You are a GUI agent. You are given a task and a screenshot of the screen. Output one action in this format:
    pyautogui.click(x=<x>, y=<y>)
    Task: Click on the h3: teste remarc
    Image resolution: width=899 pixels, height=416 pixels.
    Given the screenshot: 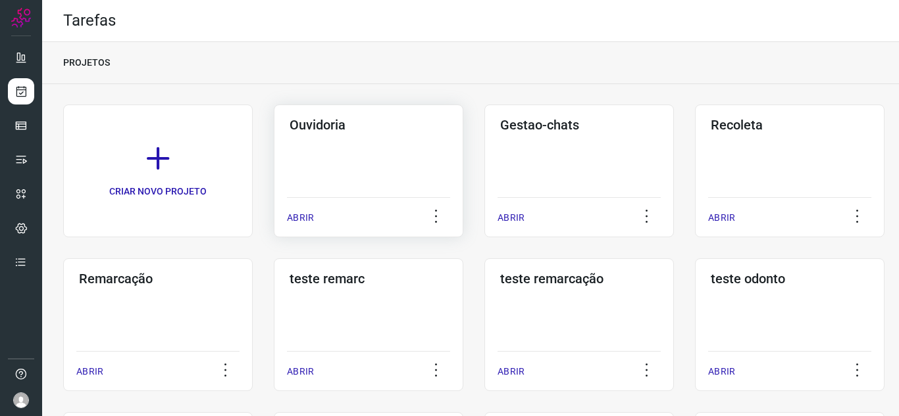 What is the action you would take?
    pyautogui.click(x=368, y=279)
    